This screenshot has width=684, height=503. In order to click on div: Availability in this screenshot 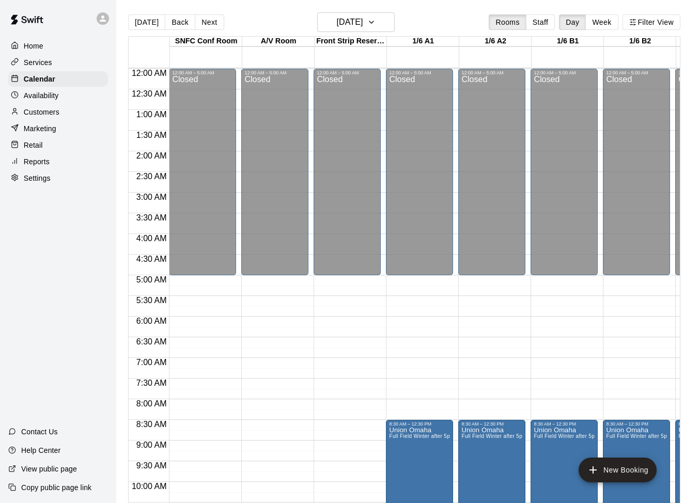, I will do `click(58, 96)`.